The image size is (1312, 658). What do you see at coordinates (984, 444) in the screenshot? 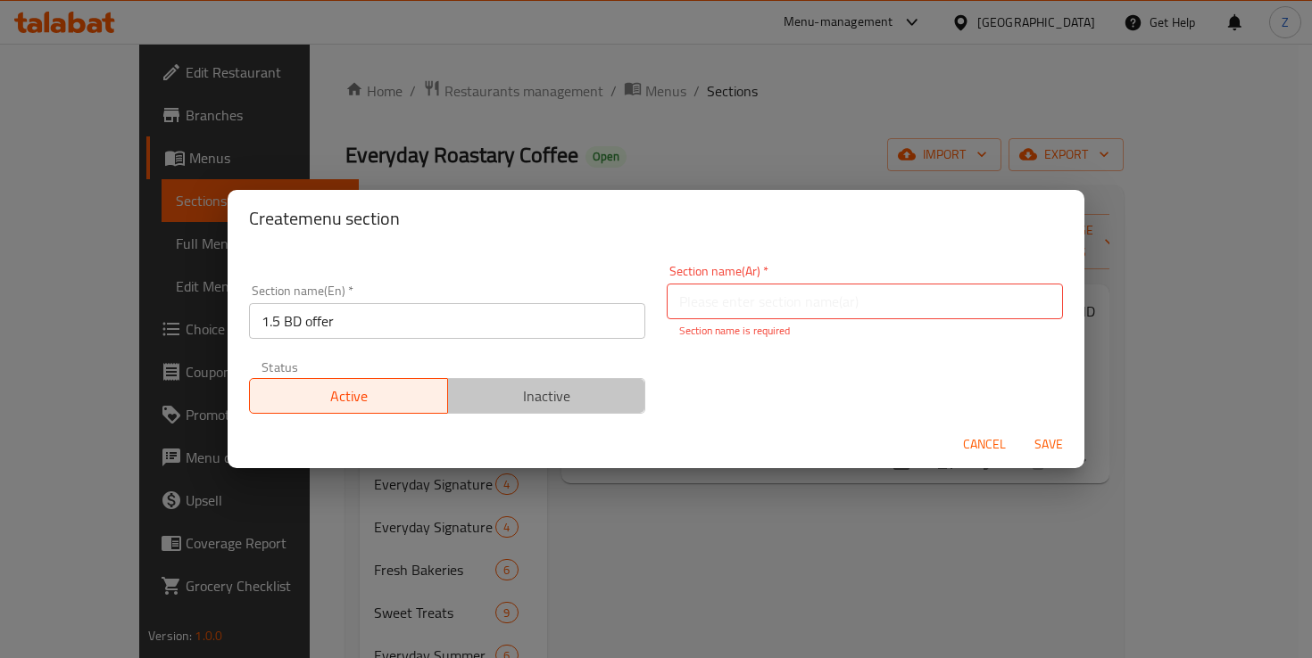
I see `span: Cancel` at bounding box center [984, 444].